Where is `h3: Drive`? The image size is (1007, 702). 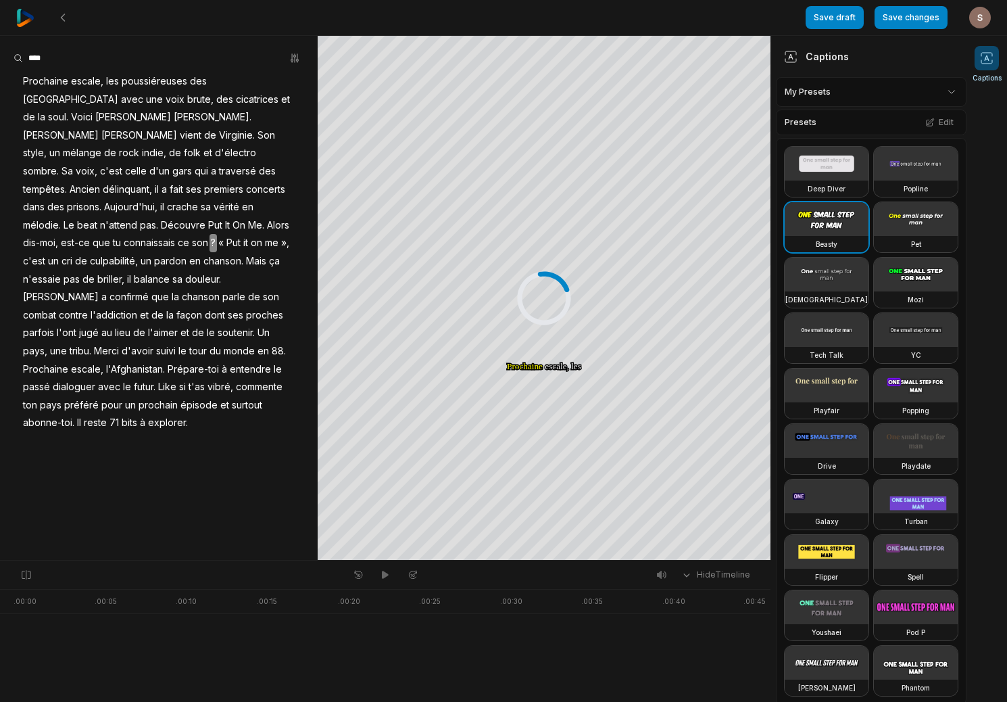 h3: Drive is located at coordinates (827, 466).